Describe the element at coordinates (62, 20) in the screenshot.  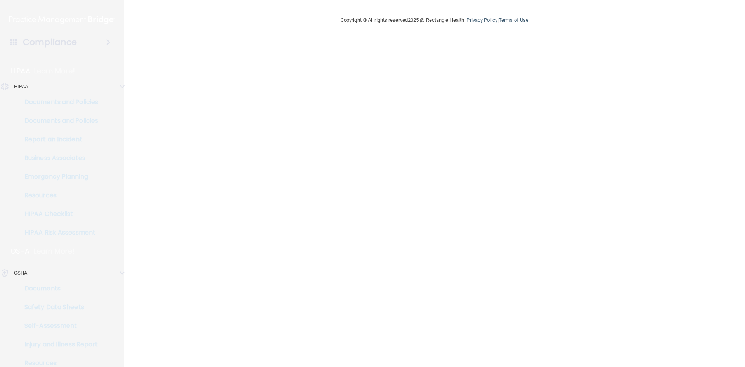
I see `img: PMB logo` at that location.